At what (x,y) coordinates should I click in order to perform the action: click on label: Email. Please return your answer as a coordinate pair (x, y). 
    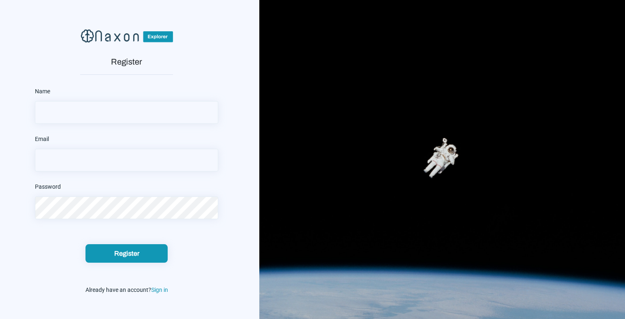
    Looking at the image, I should click on (42, 139).